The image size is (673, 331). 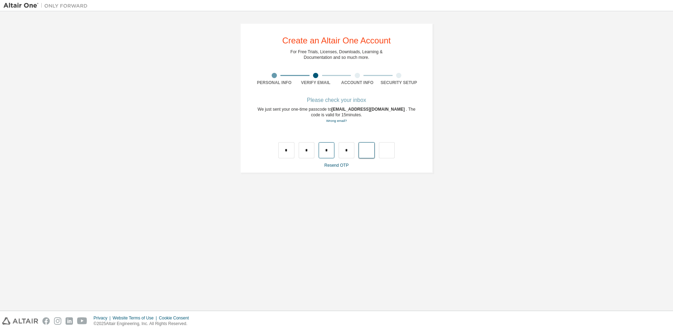 I want to click on div: Cookie Consent, so click(x=175, y=318).